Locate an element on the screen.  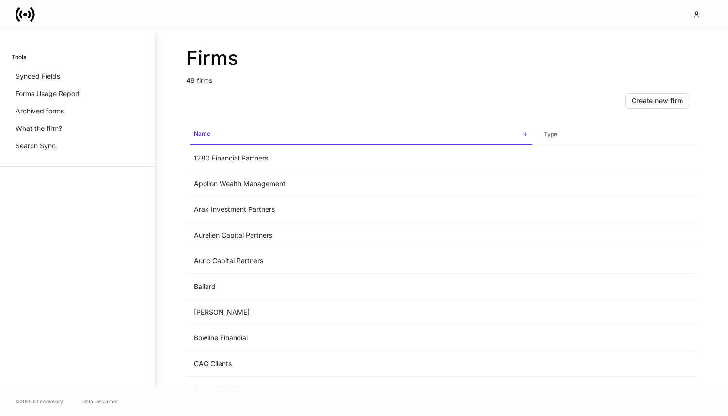
h6: Name is located at coordinates (202, 133).